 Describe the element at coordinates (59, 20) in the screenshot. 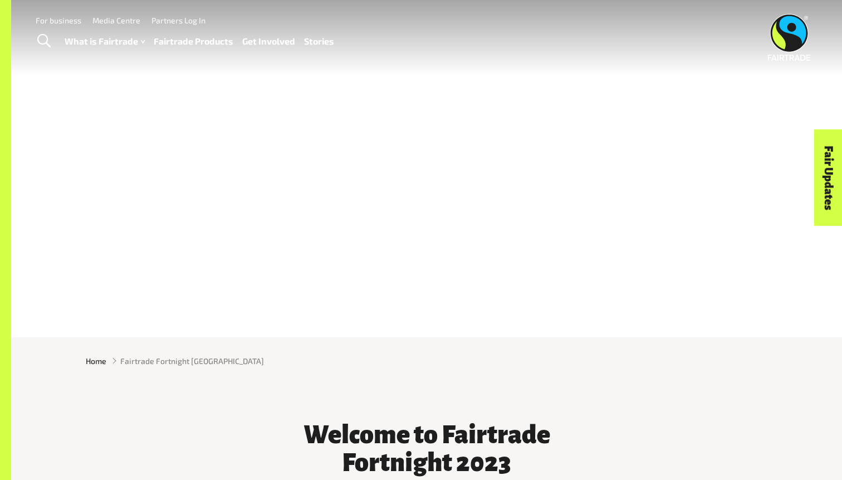

I see `a: For business` at that location.